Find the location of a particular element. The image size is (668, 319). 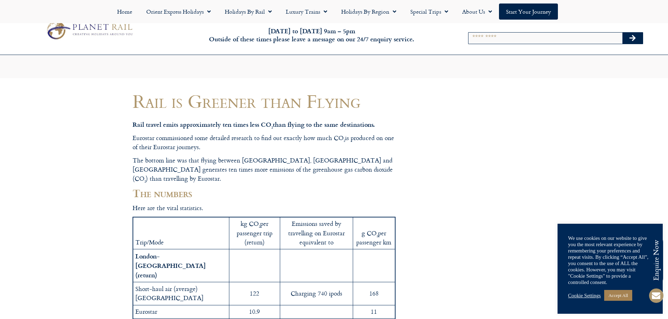

button: Search is located at coordinates (633, 38).